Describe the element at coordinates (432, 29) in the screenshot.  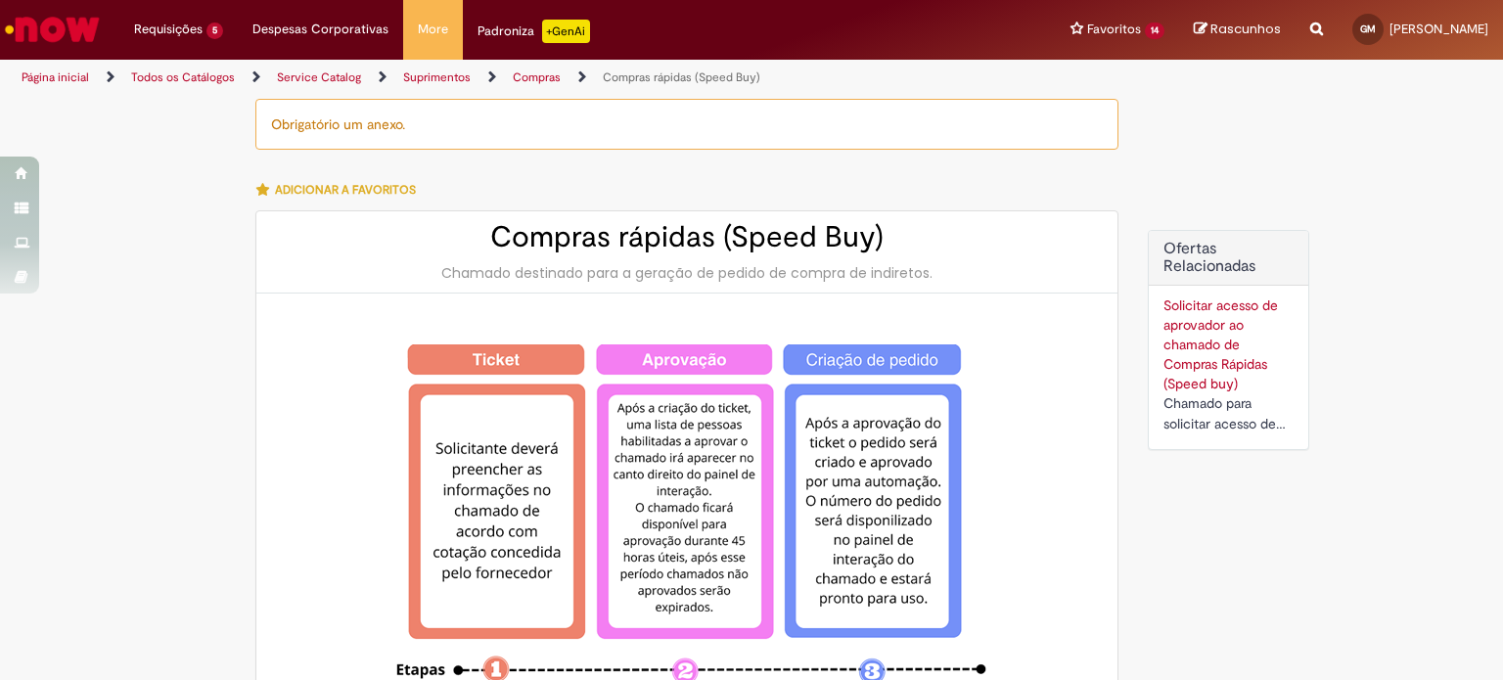
I see `span: More` at that location.